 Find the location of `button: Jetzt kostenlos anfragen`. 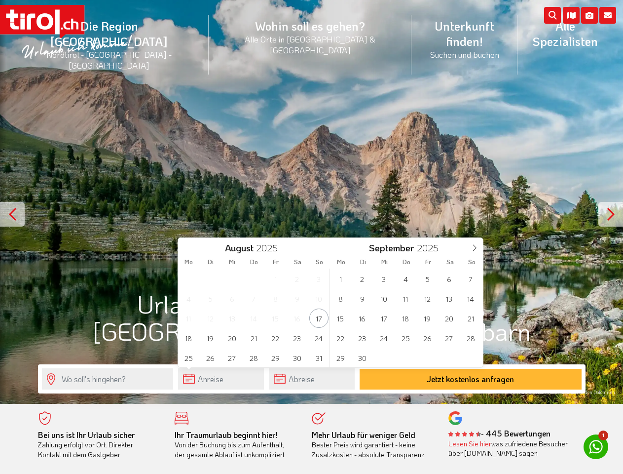

button: Jetzt kostenlos anfragen is located at coordinates (471, 379).